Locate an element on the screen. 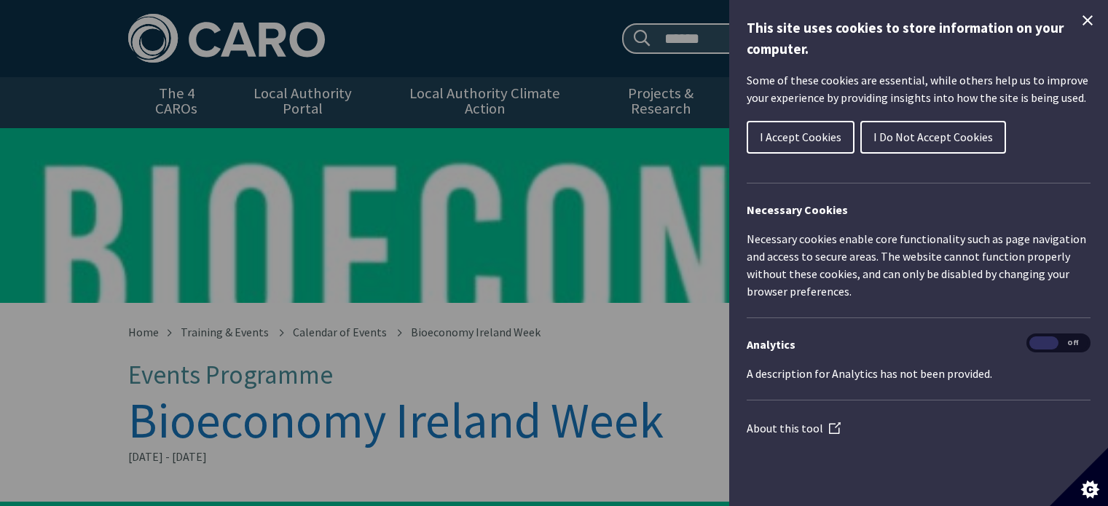  p: Necessary cookies enable core functionality such as page navigation and access to secure areas. T... is located at coordinates (918, 265).